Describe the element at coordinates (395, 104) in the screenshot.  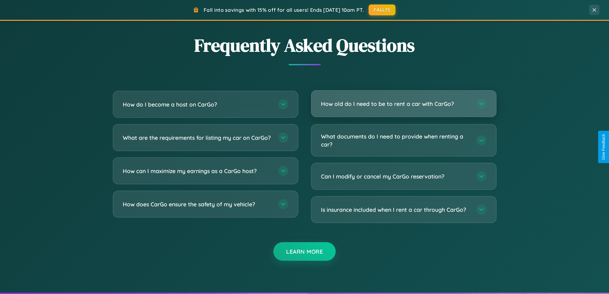
I see `h3: How old do I need to be to rent a car with CarGo?` at that location.